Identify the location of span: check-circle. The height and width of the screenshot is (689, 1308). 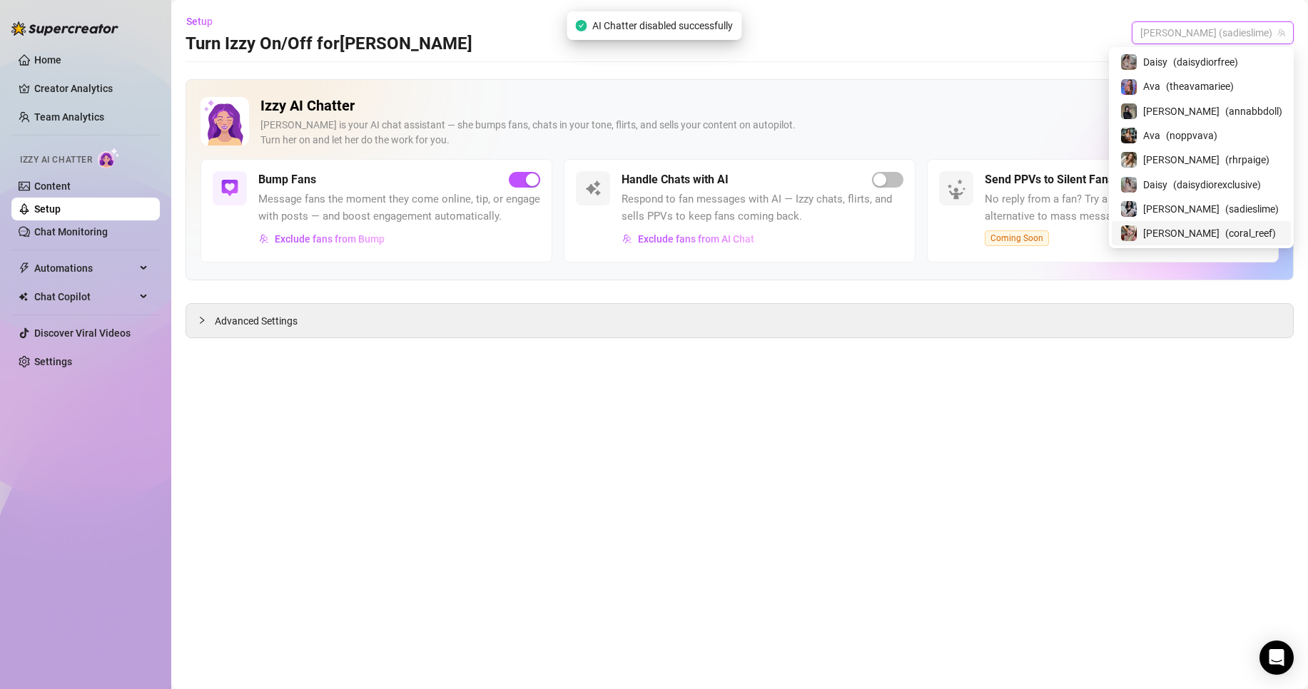
(581, 26).